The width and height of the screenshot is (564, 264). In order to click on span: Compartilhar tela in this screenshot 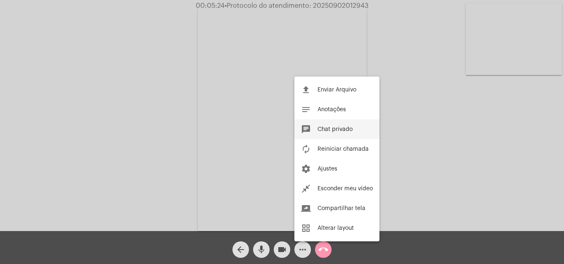, I will do `click(341, 209)`.